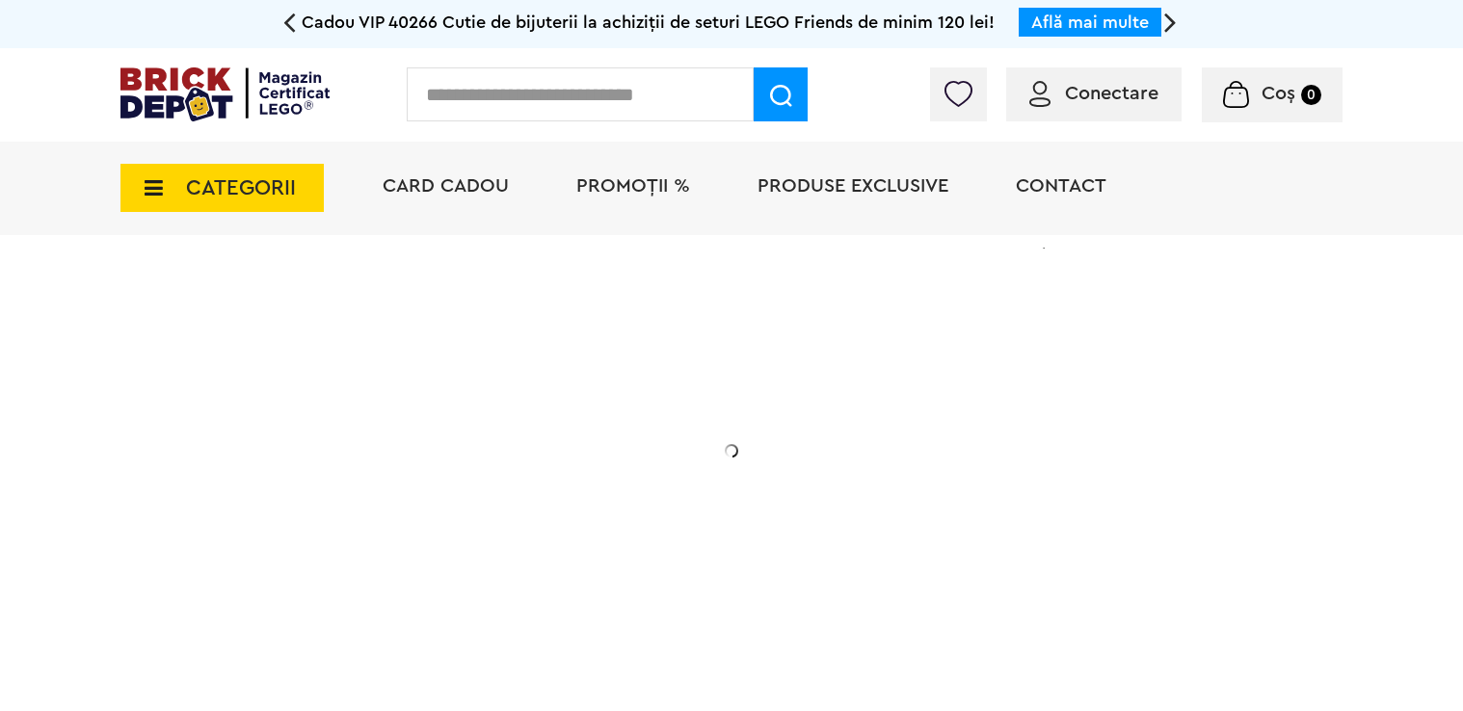 The height and width of the screenshot is (711, 1463). Describe the element at coordinates (648, 22) in the screenshot. I see `span: Cadou VIP 40266 Cutie de bijuterii la achiziții de seturi LEGO Friends de minim 120 lei!` at that location.